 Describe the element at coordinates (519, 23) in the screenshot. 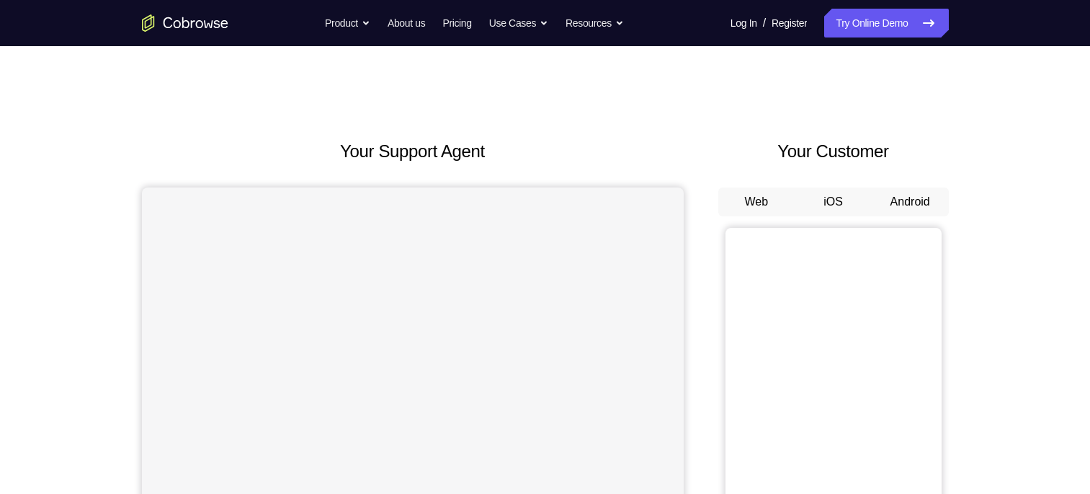

I see `button: Use Cases` at that location.